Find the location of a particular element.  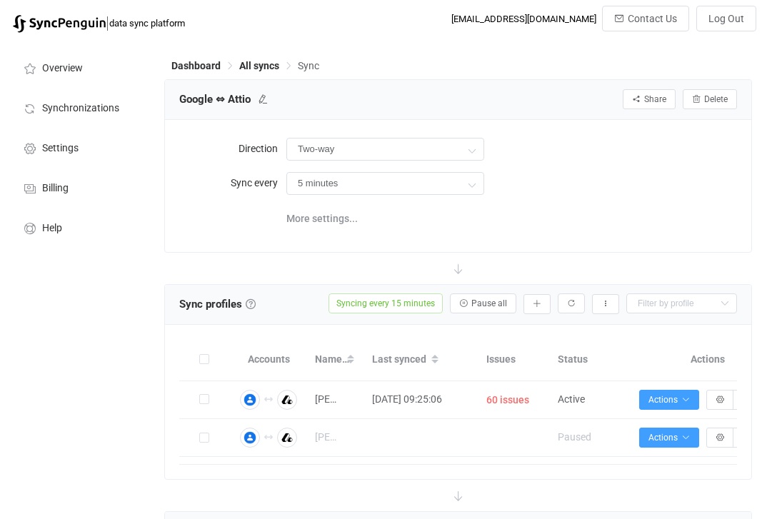

span: All syncs is located at coordinates (259, 66).